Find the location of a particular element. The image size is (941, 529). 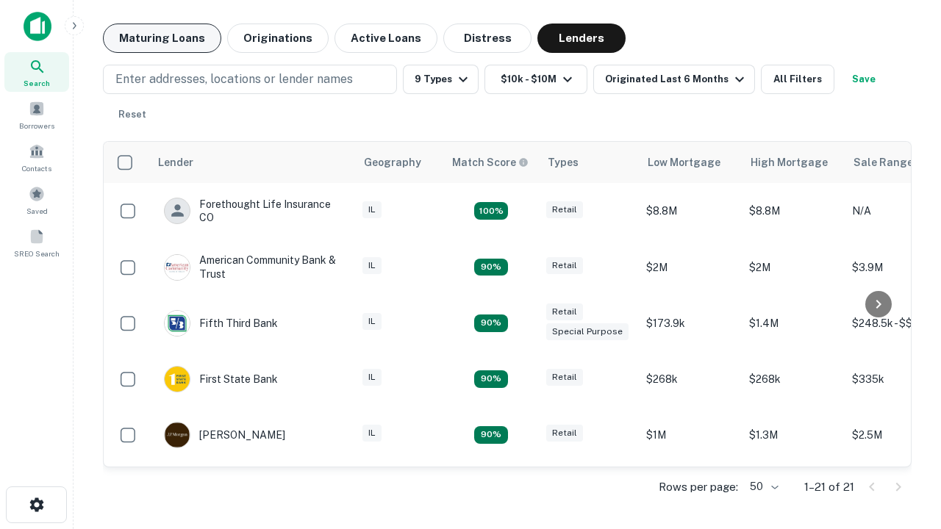

span: Borrowers is located at coordinates (37, 126).